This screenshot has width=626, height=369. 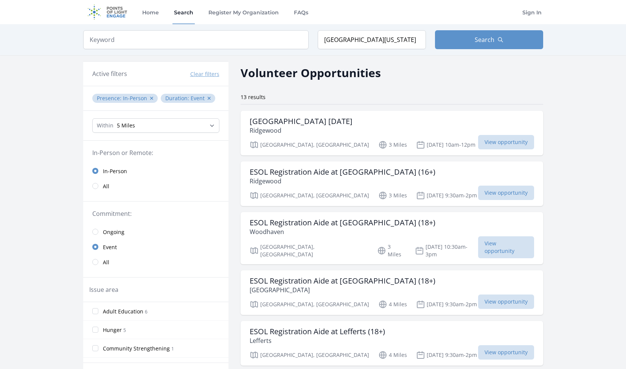 What do you see at coordinates (485, 40) in the screenshot?
I see `span: Search` at bounding box center [485, 40].